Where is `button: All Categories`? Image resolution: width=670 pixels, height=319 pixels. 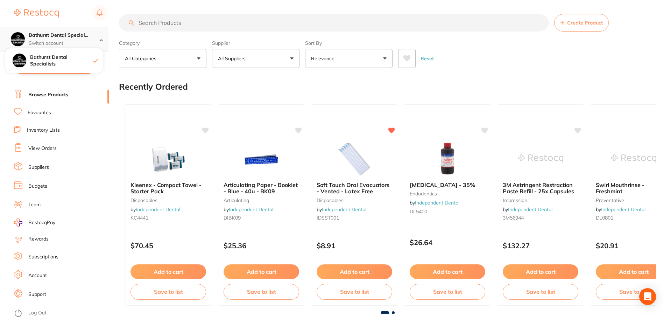
button: All Categories is located at coordinates (163, 58).